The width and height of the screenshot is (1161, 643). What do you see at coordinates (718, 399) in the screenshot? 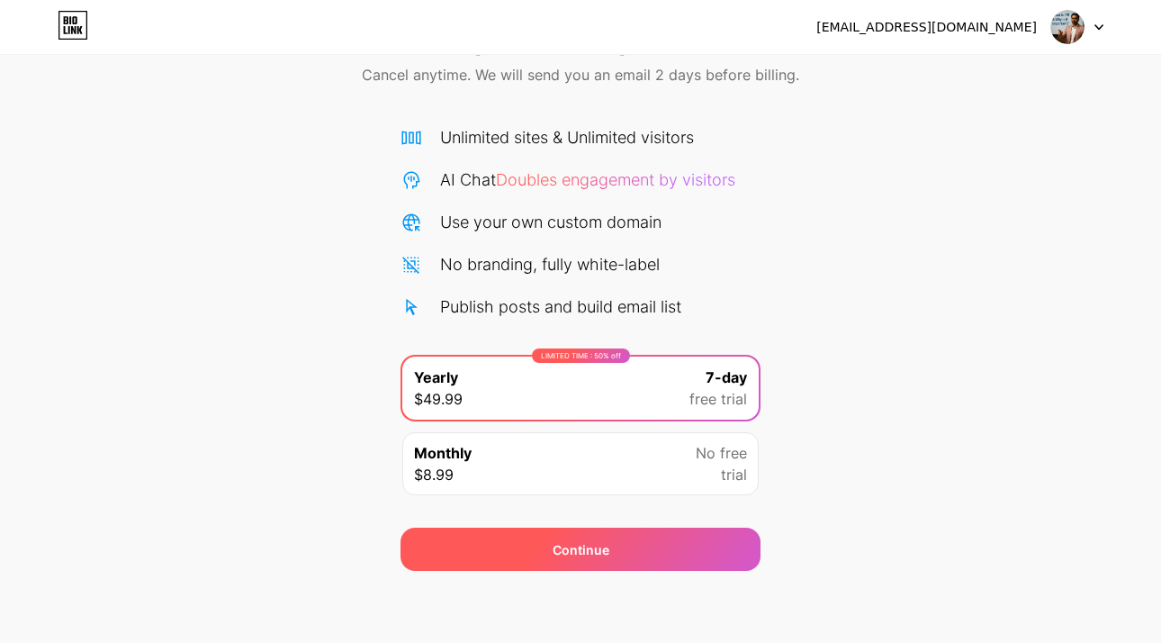
I see `span: free trial` at bounding box center [718, 399].